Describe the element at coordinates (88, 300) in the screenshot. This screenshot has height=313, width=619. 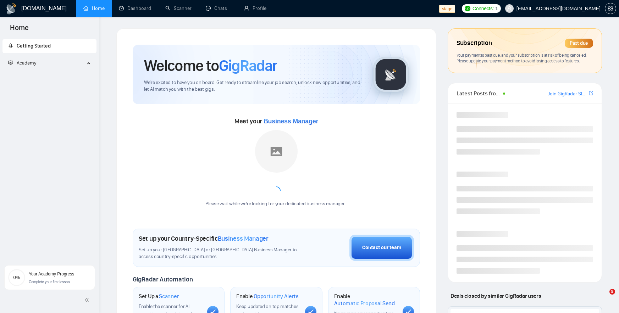
I see `span: double-left` at that location.